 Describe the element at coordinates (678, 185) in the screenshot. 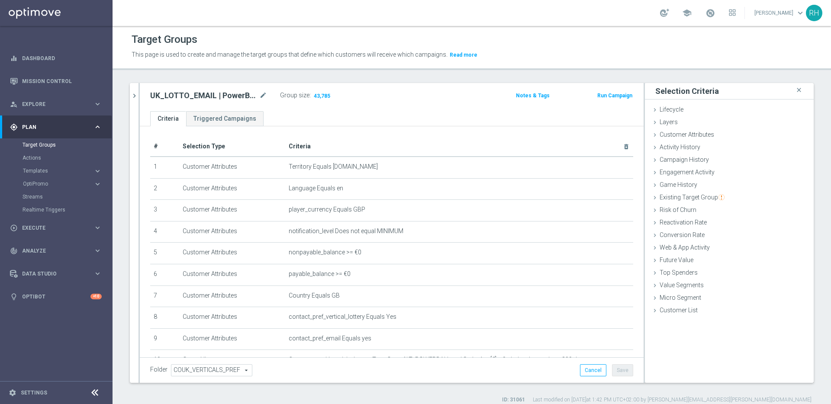

I see `span: Game History` at that location.